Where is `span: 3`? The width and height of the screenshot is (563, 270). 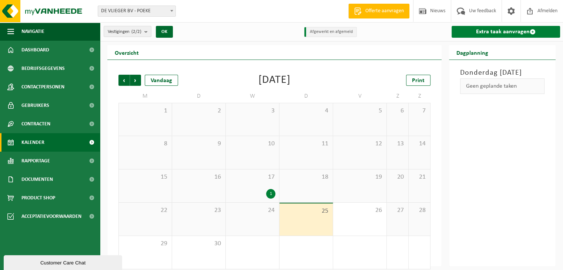 span: 3 is located at coordinates (252, 111).